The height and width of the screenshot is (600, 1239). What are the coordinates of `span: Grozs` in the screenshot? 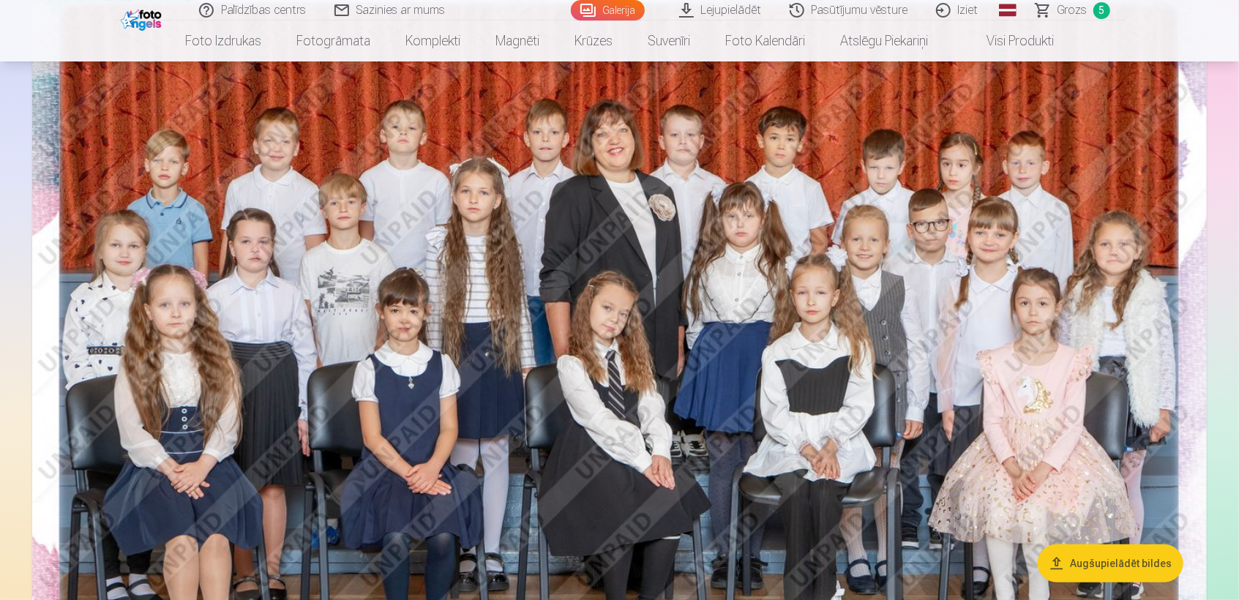 It's located at (1072, 10).